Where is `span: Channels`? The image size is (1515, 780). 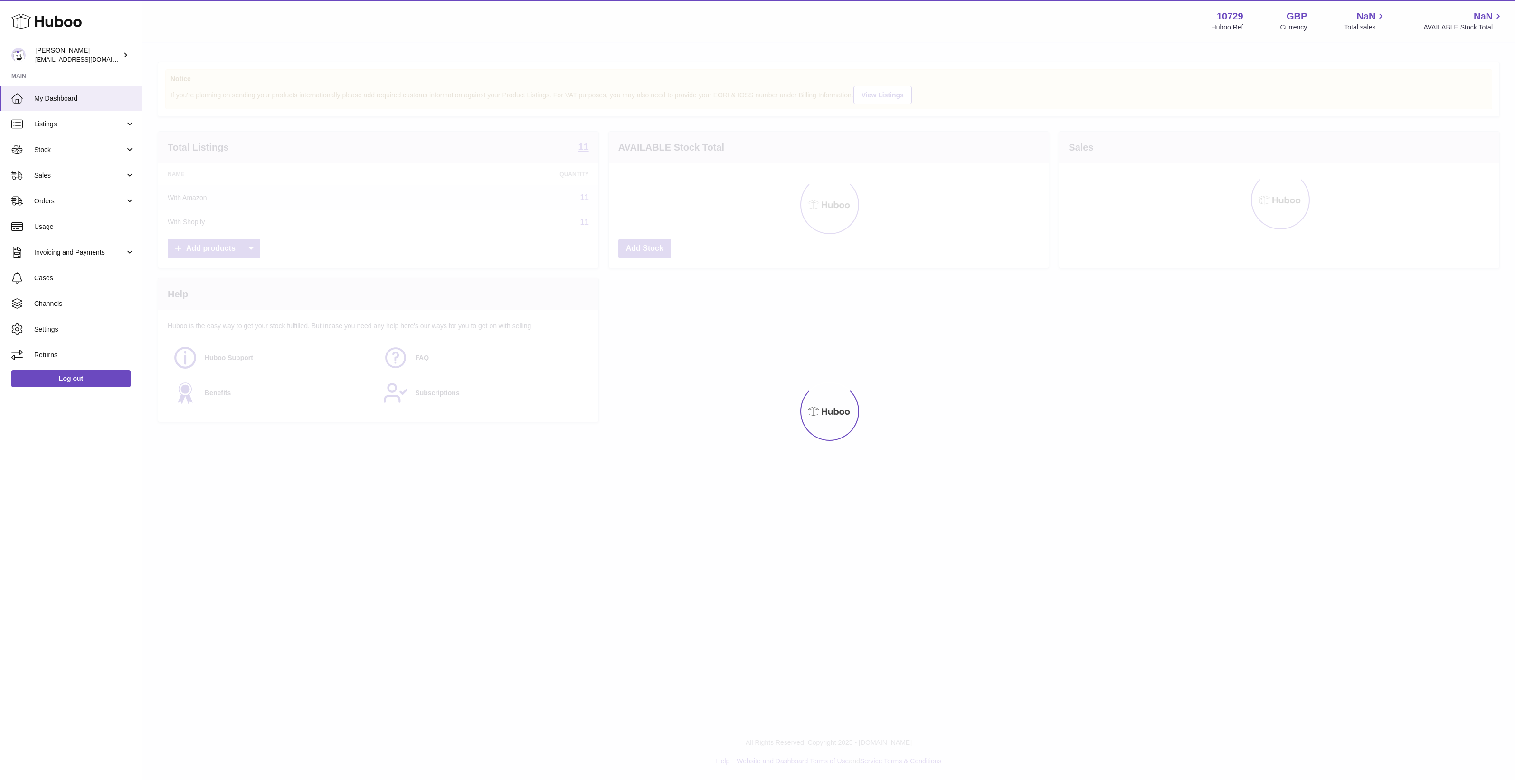
span: Channels is located at coordinates (85, 304).